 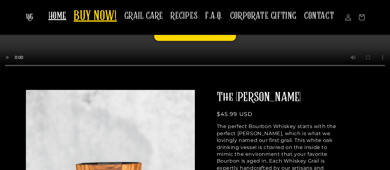 What do you see at coordinates (29, 17) in the screenshot?
I see `img: The Whiskey Grail` at bounding box center [29, 17].